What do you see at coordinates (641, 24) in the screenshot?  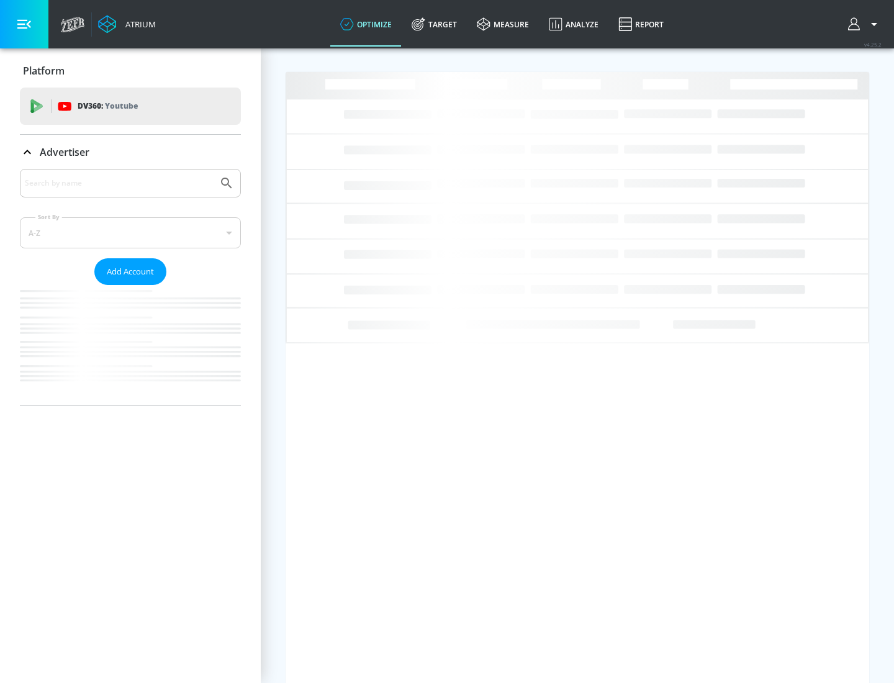 I see `a: Report` at bounding box center [641, 24].